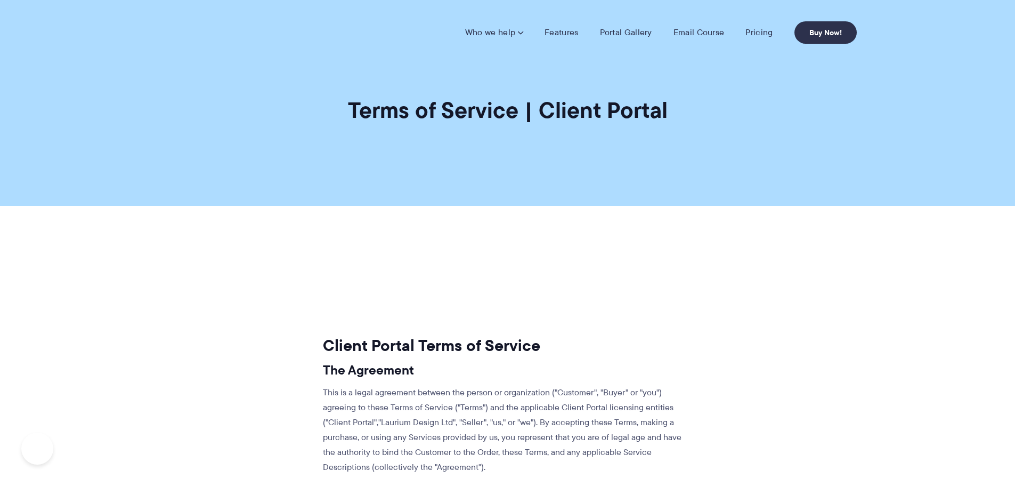  I want to click on a: Features, so click(561, 33).